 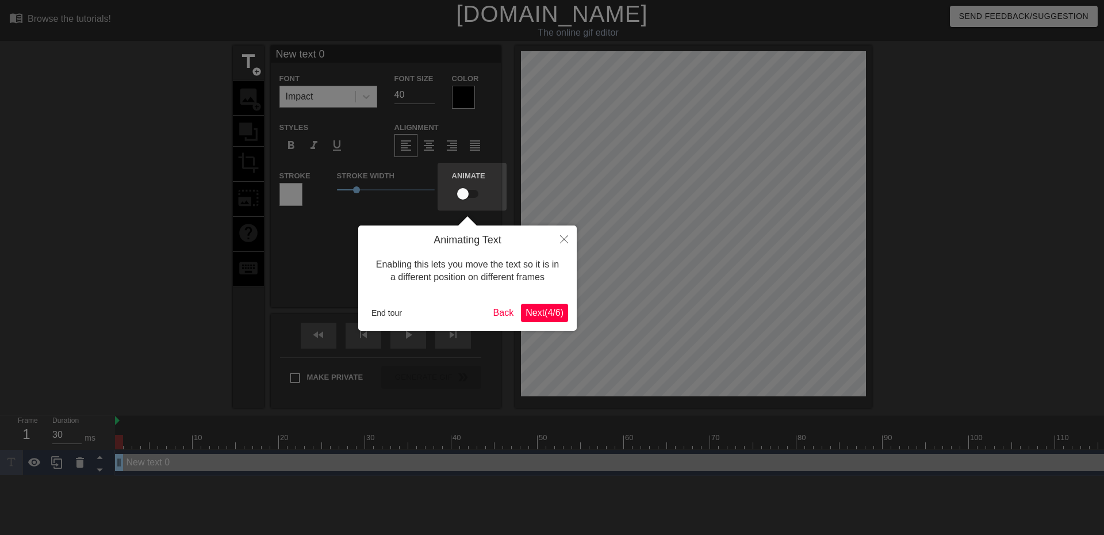 I want to click on button: End tour, so click(x=386, y=313).